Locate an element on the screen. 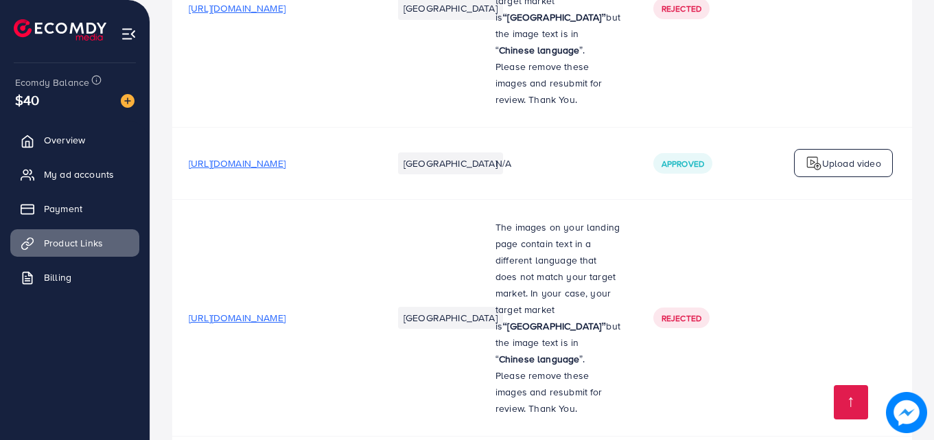 Image resolution: width=934 pixels, height=440 pixels. span: Payment is located at coordinates (63, 209).